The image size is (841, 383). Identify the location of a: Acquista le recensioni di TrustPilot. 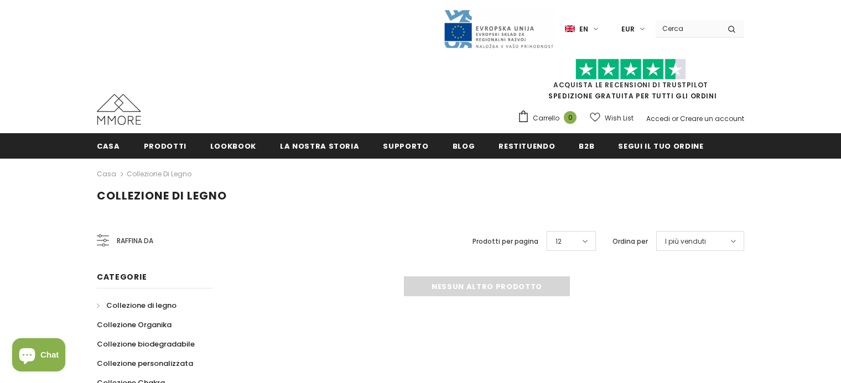
(631, 85).